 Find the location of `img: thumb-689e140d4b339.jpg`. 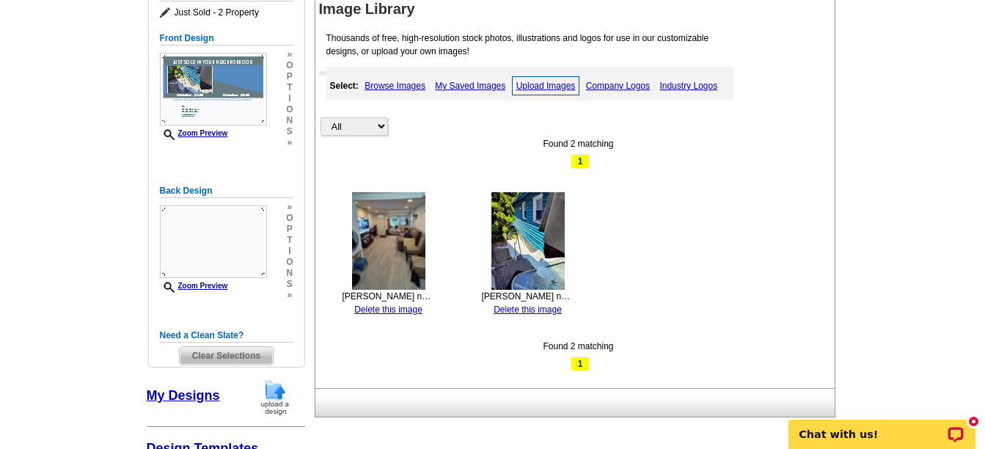

img: thumb-689e140d4b339.jpg is located at coordinates (389, 241).